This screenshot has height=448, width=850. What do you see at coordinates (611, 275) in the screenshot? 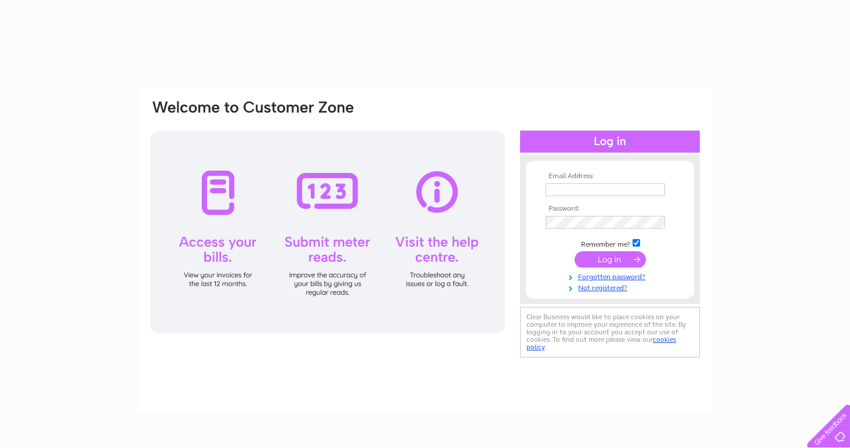
I see `a: Forgotten password?` at bounding box center [611, 275].